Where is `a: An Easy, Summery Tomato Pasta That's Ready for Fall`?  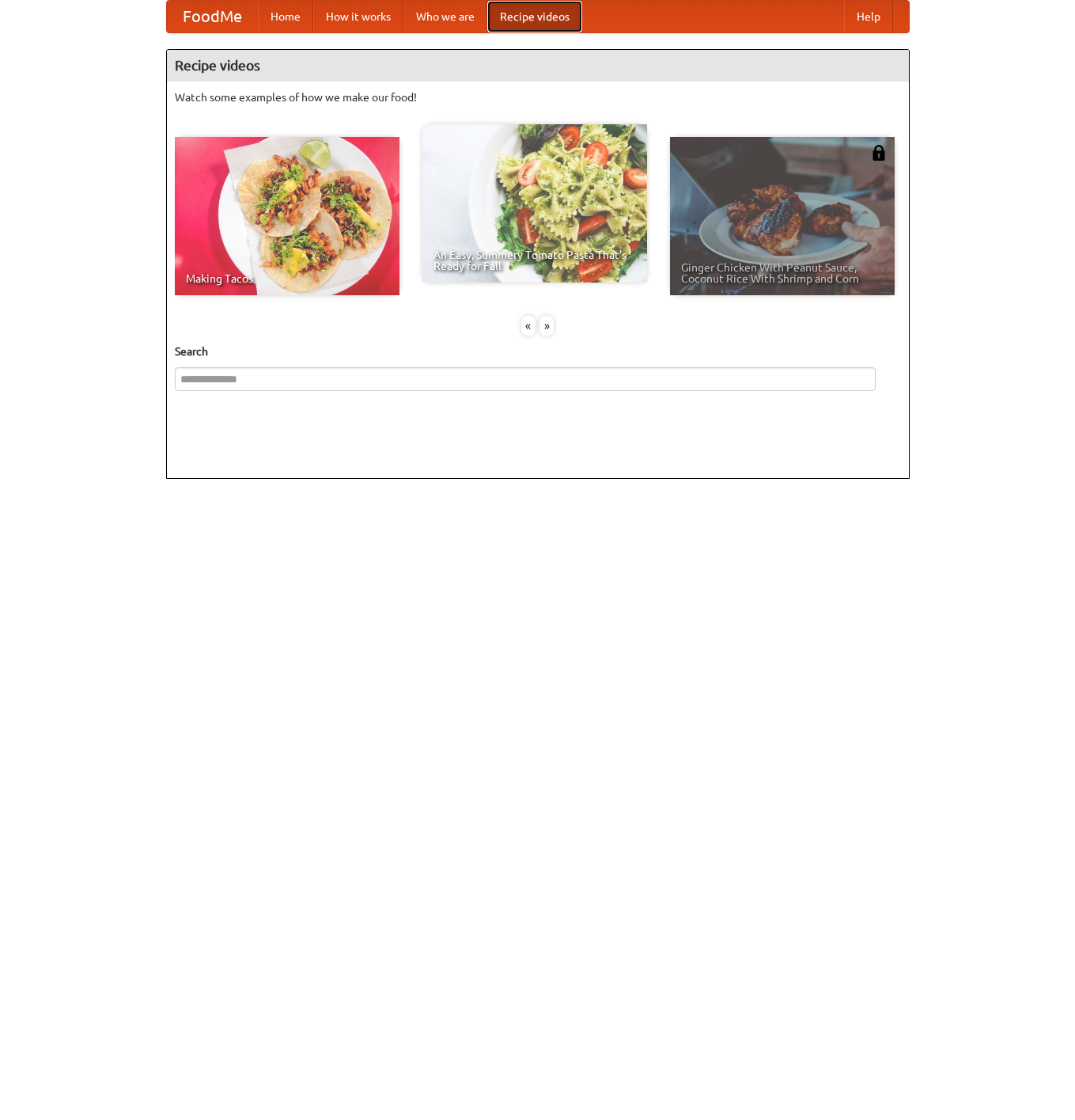
a: An Easy, Summery Tomato Pasta That's Ready for Fall is located at coordinates (535, 203).